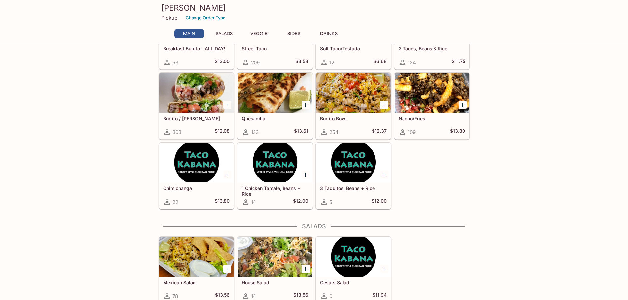 Image resolution: width=628 pixels, height=300 pixels. What do you see at coordinates (354, 163) in the screenshot?
I see `div: 3 Taquitos, Beans + Rice` at bounding box center [354, 163].